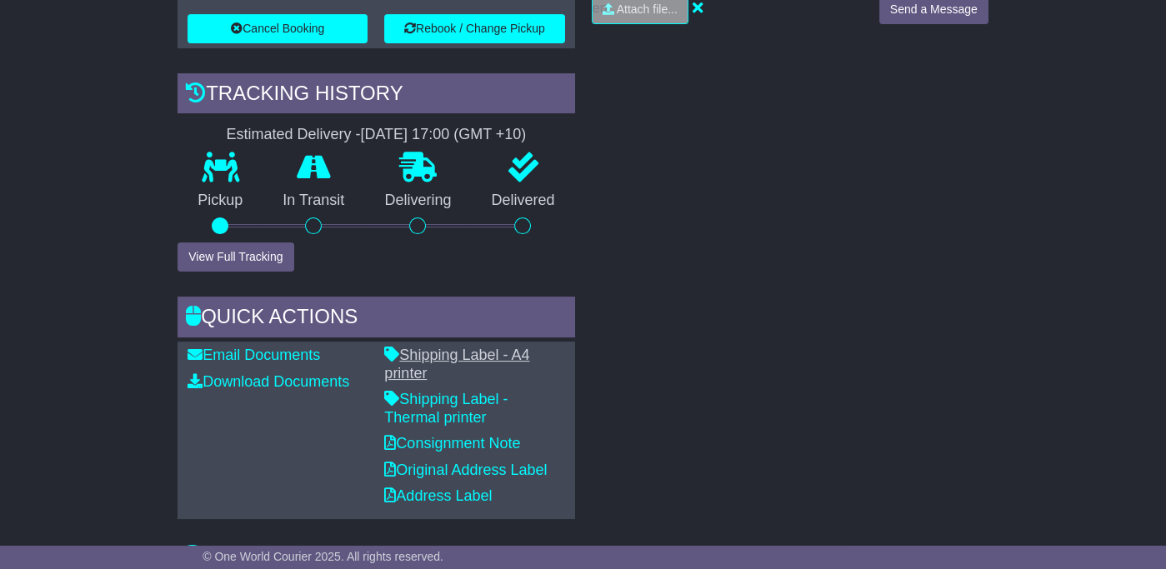  What do you see at coordinates (268, 382) in the screenshot?
I see `a: Download Documents` at bounding box center [268, 382].